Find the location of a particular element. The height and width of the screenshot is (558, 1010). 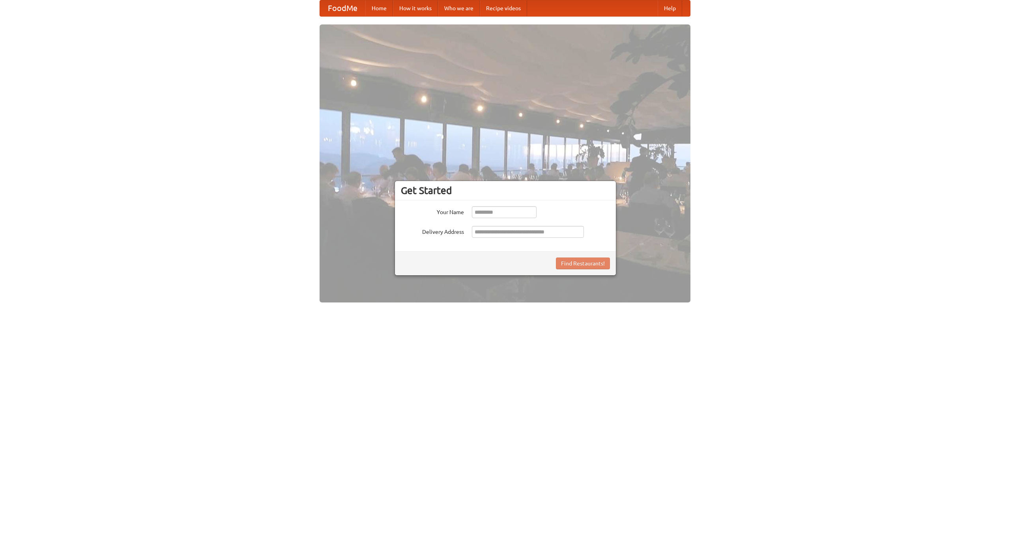

a: Recipe videos is located at coordinates (503, 8).